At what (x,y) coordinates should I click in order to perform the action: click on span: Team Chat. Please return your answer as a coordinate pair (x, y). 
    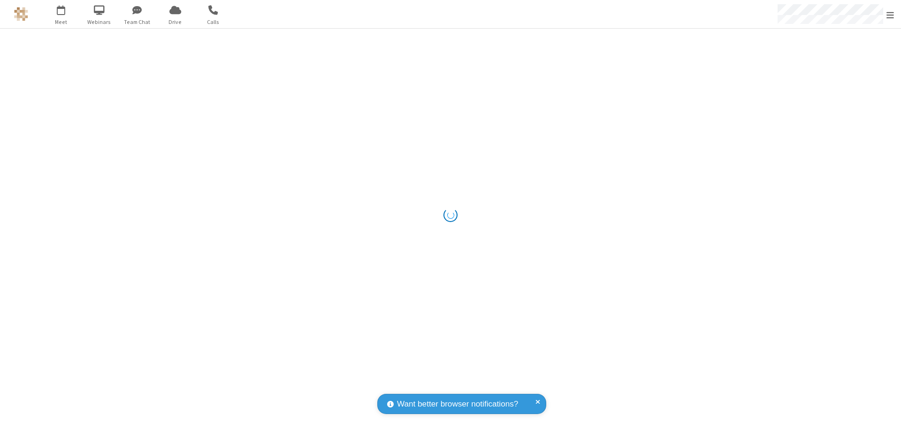
    Looking at the image, I should click on (137, 22).